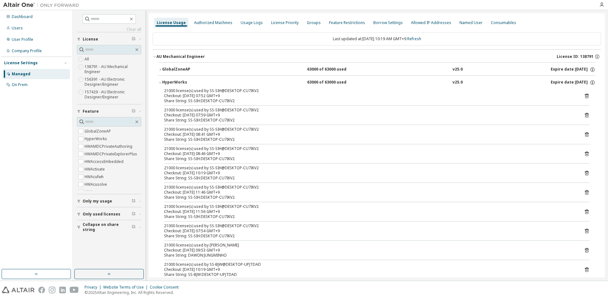 The width and height of the screenshot is (608, 299). Describe the element at coordinates (20, 85) in the screenshot. I see `div: On Prem` at that location.